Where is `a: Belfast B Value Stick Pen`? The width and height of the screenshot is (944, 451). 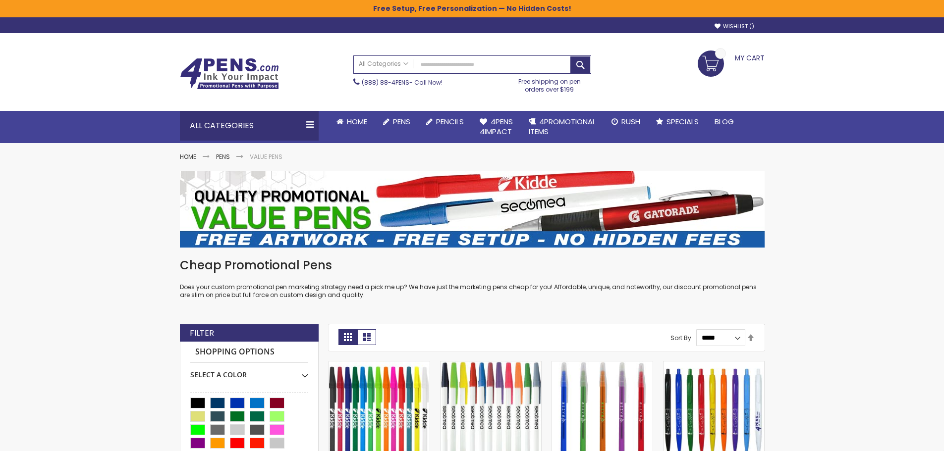 a: Belfast B Value Stick Pen is located at coordinates (379, 365).